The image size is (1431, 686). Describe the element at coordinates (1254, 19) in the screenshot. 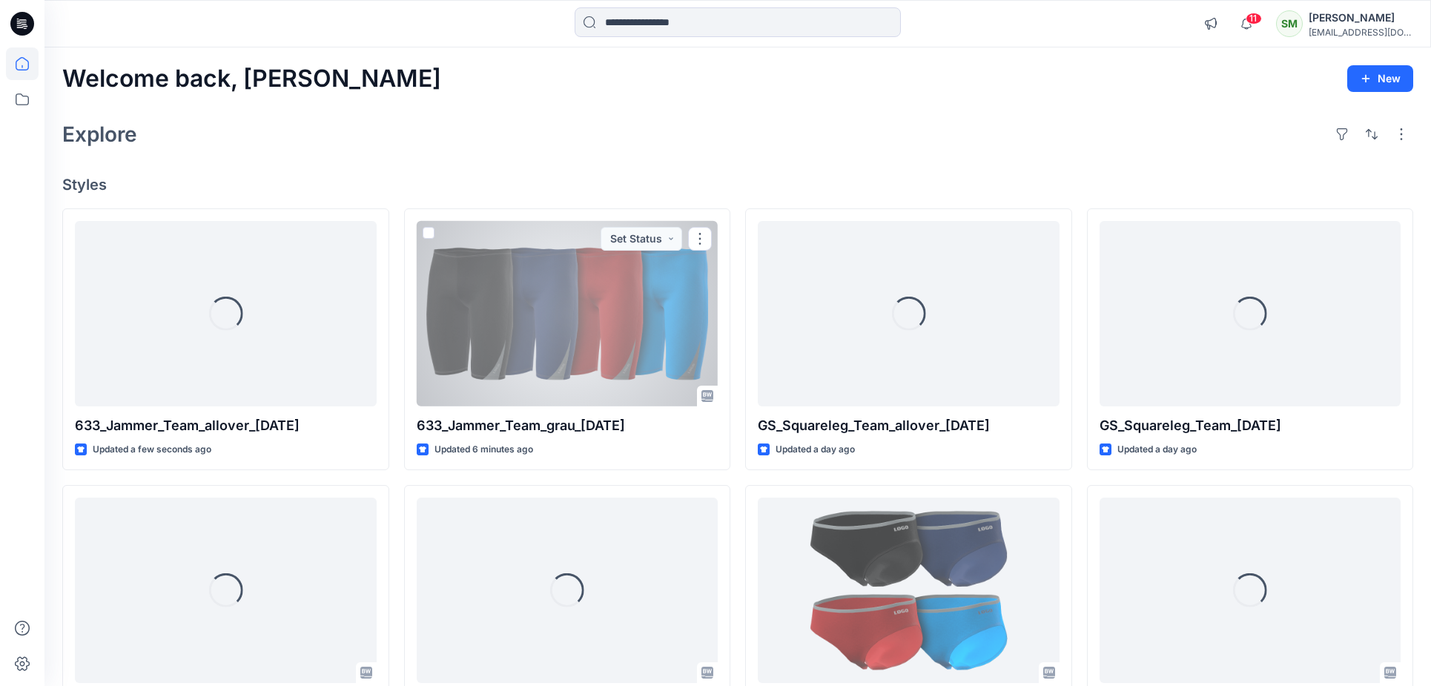

I see `span: 11` at that location.